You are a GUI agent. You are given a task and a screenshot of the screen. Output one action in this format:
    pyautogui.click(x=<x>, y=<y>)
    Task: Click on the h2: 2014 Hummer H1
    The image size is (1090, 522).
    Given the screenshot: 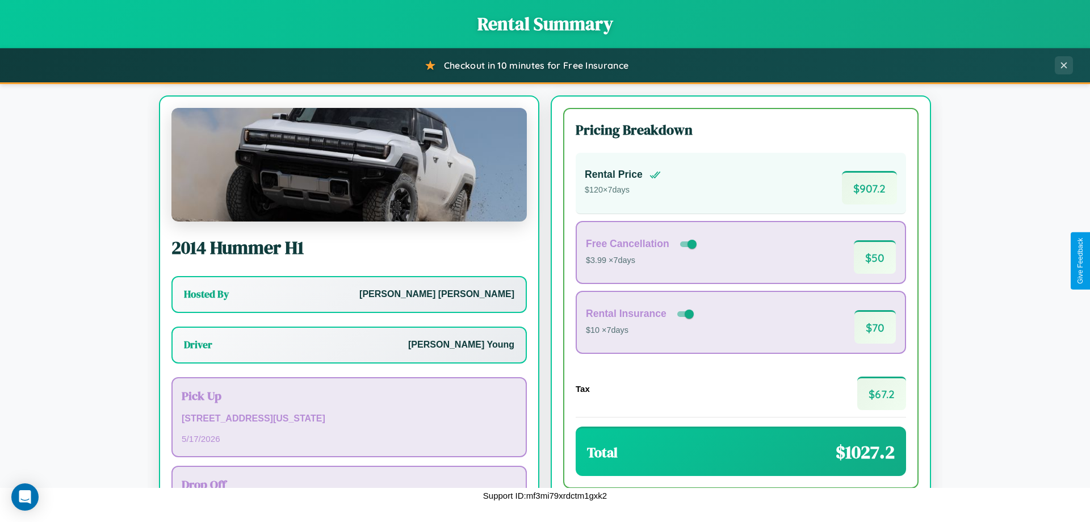 What is the action you would take?
    pyautogui.click(x=349, y=248)
    